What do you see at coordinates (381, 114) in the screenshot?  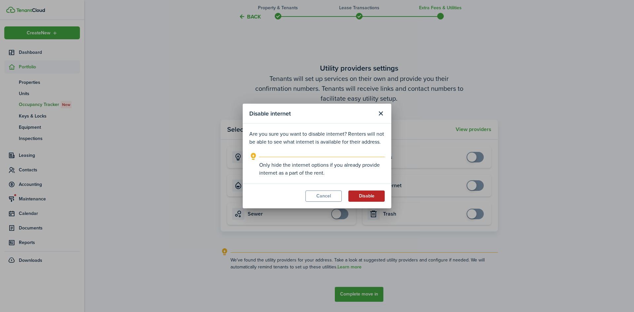 I see `button: Close modal` at bounding box center [381, 114].